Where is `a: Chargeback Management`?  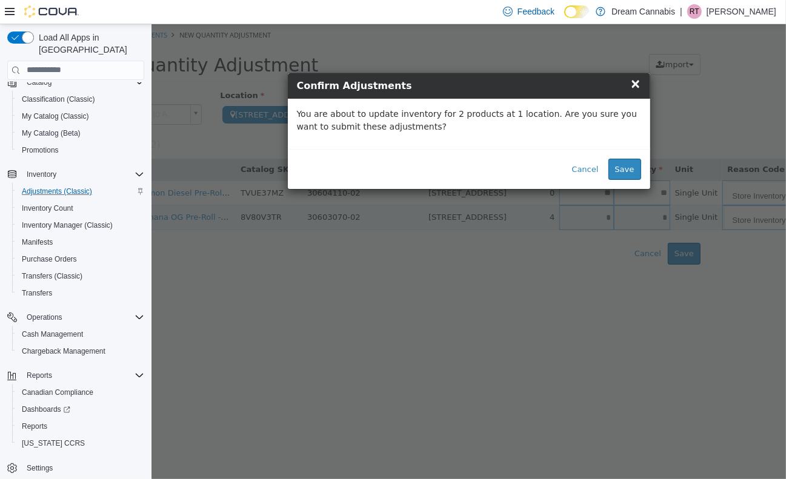
a: Chargeback Management is located at coordinates (64, 351).